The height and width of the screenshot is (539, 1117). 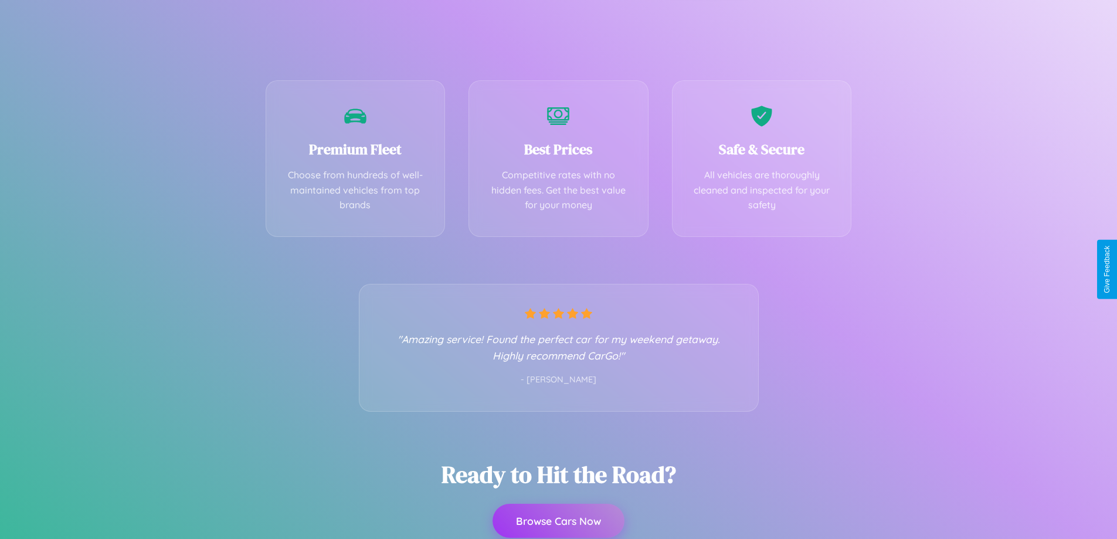 I want to click on div: Give Feedback, so click(x=1107, y=269).